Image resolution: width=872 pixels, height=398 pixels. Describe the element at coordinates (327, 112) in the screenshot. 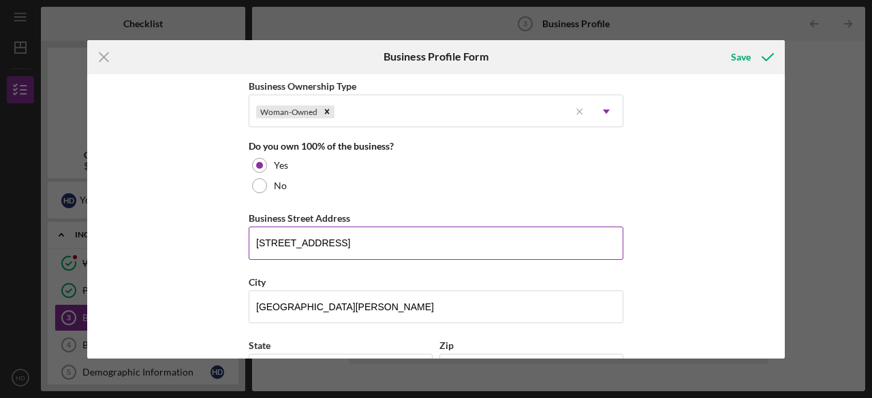

I see `div: Remove Woman-Owned` at that location.